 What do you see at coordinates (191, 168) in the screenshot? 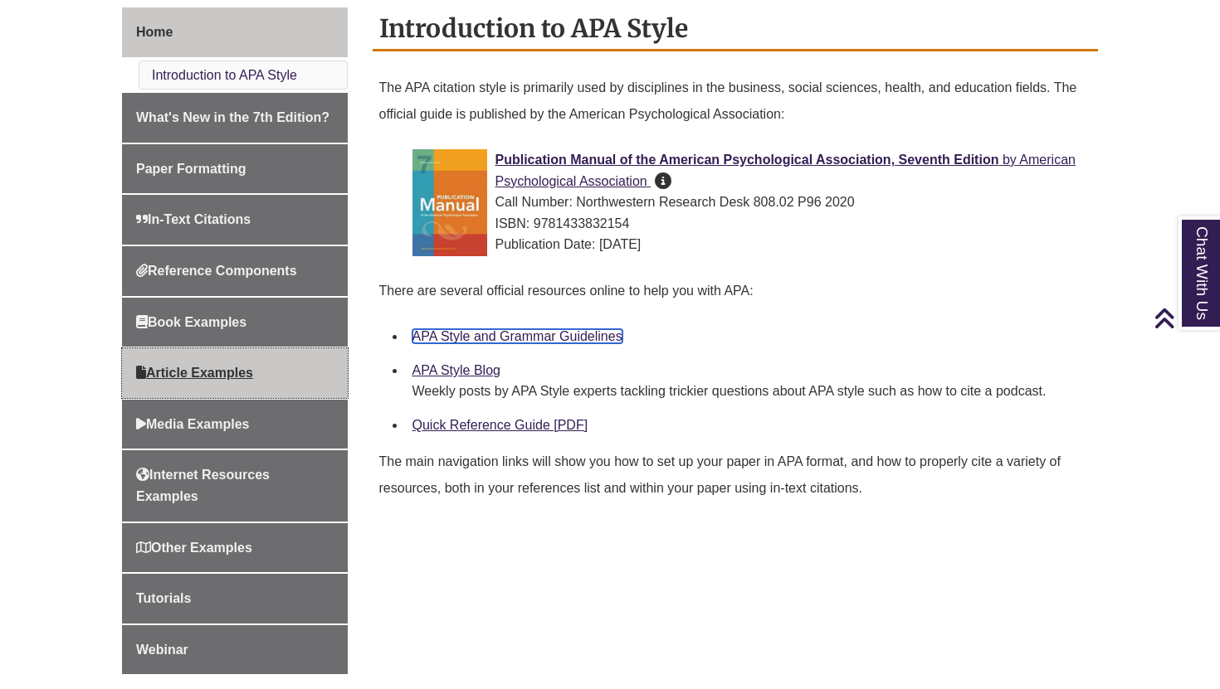
I see `span: Paper Formatting` at bounding box center [191, 168].